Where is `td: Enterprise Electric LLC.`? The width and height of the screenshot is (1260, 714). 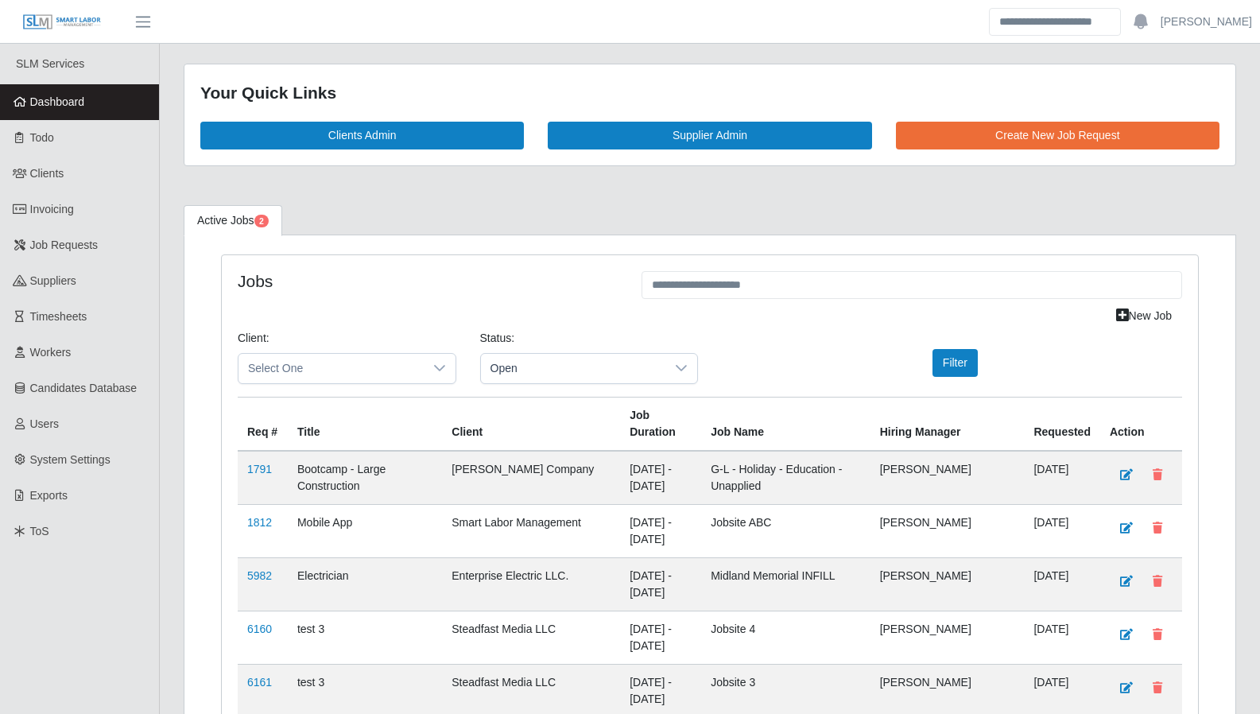
td: Enterprise Electric LLC. is located at coordinates (531, 583).